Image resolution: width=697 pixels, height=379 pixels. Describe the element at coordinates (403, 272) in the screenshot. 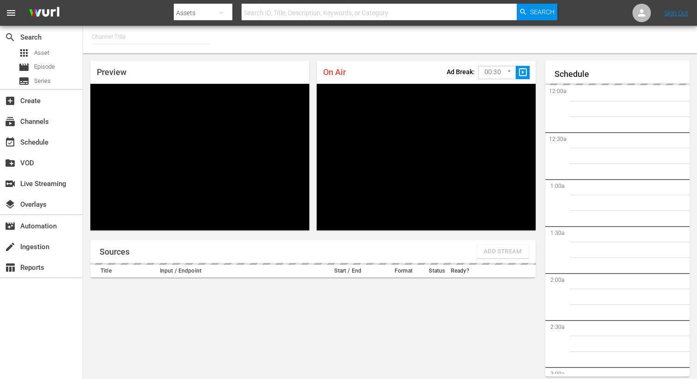

I see `th: Format` at that location.